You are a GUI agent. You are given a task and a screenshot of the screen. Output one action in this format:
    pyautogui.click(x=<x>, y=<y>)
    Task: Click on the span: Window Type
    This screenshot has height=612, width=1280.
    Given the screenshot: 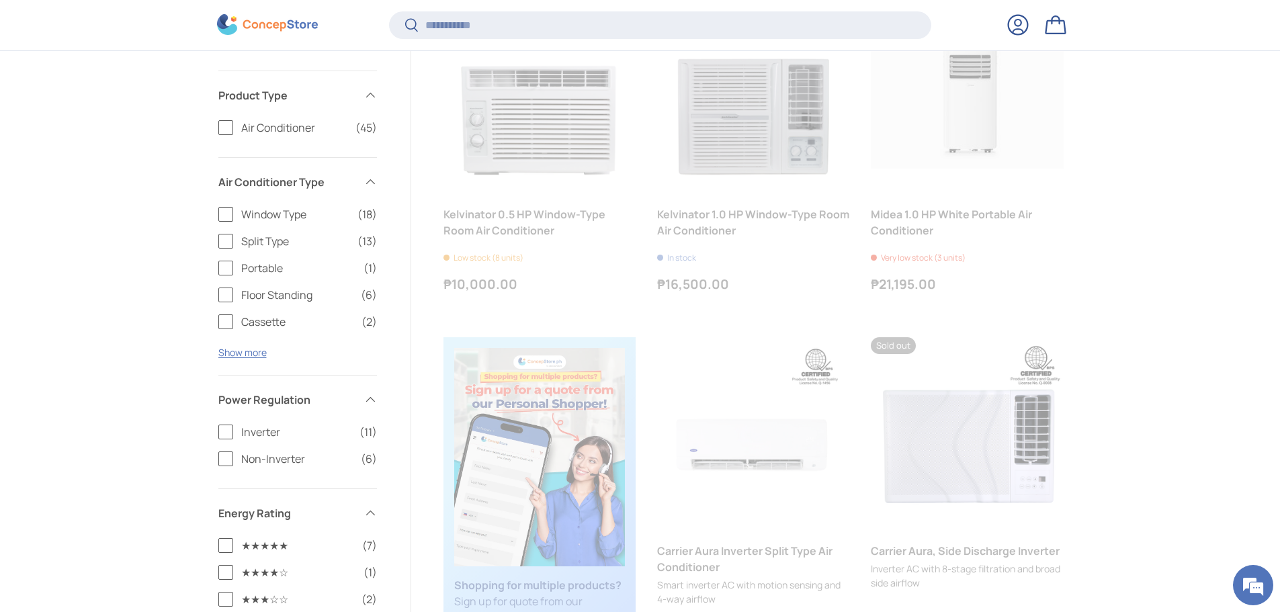 What is the action you would take?
    pyautogui.click(x=295, y=214)
    